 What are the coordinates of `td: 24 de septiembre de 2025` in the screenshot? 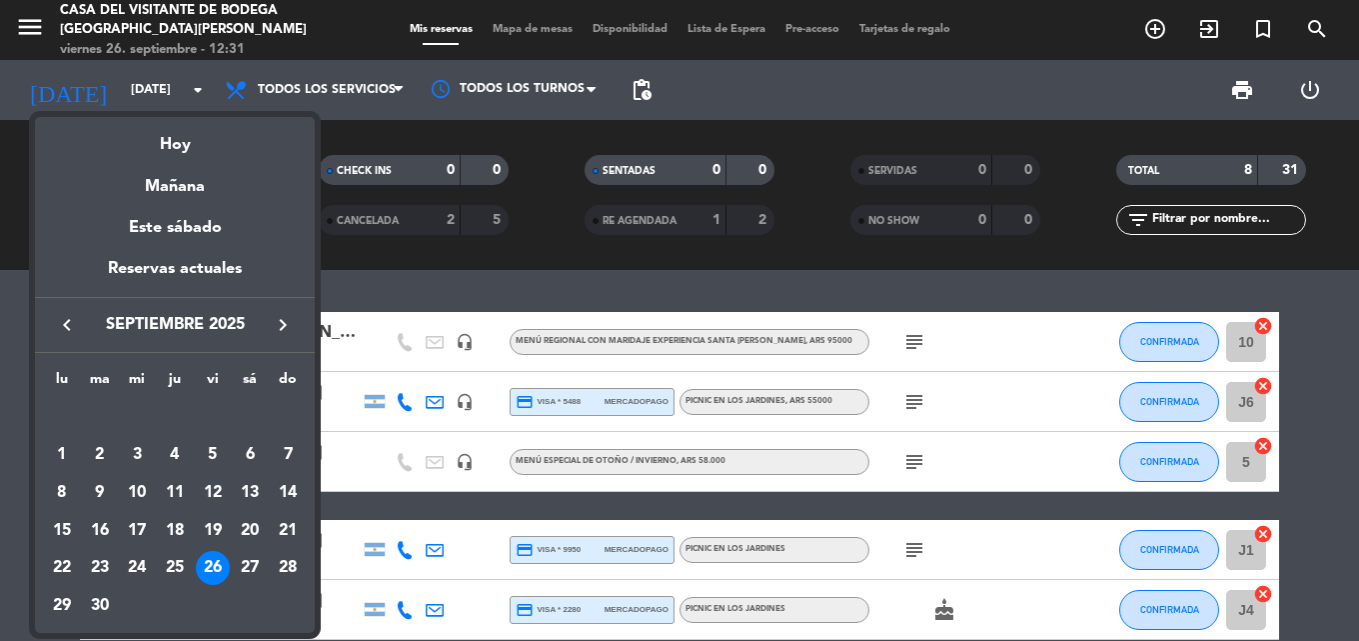 It's located at (137, 569).